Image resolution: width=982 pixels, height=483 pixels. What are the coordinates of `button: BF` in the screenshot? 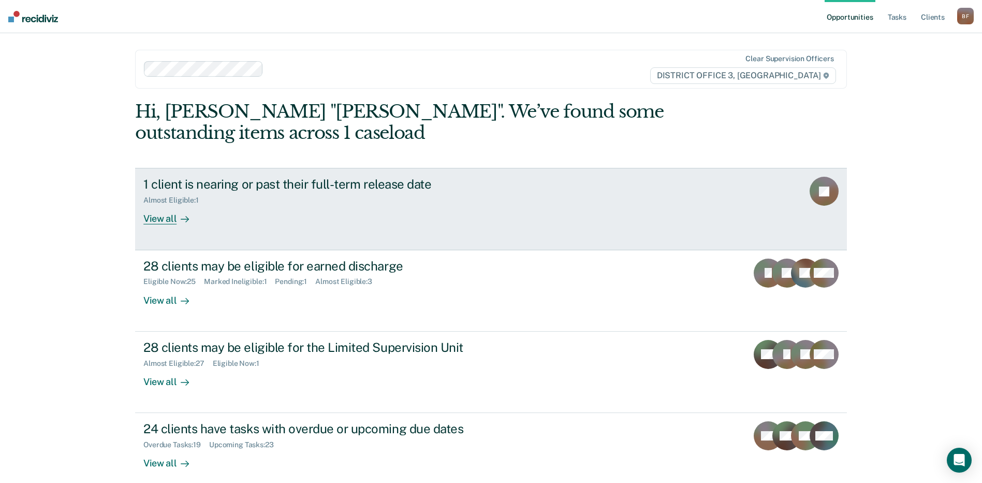 It's located at (966, 16).